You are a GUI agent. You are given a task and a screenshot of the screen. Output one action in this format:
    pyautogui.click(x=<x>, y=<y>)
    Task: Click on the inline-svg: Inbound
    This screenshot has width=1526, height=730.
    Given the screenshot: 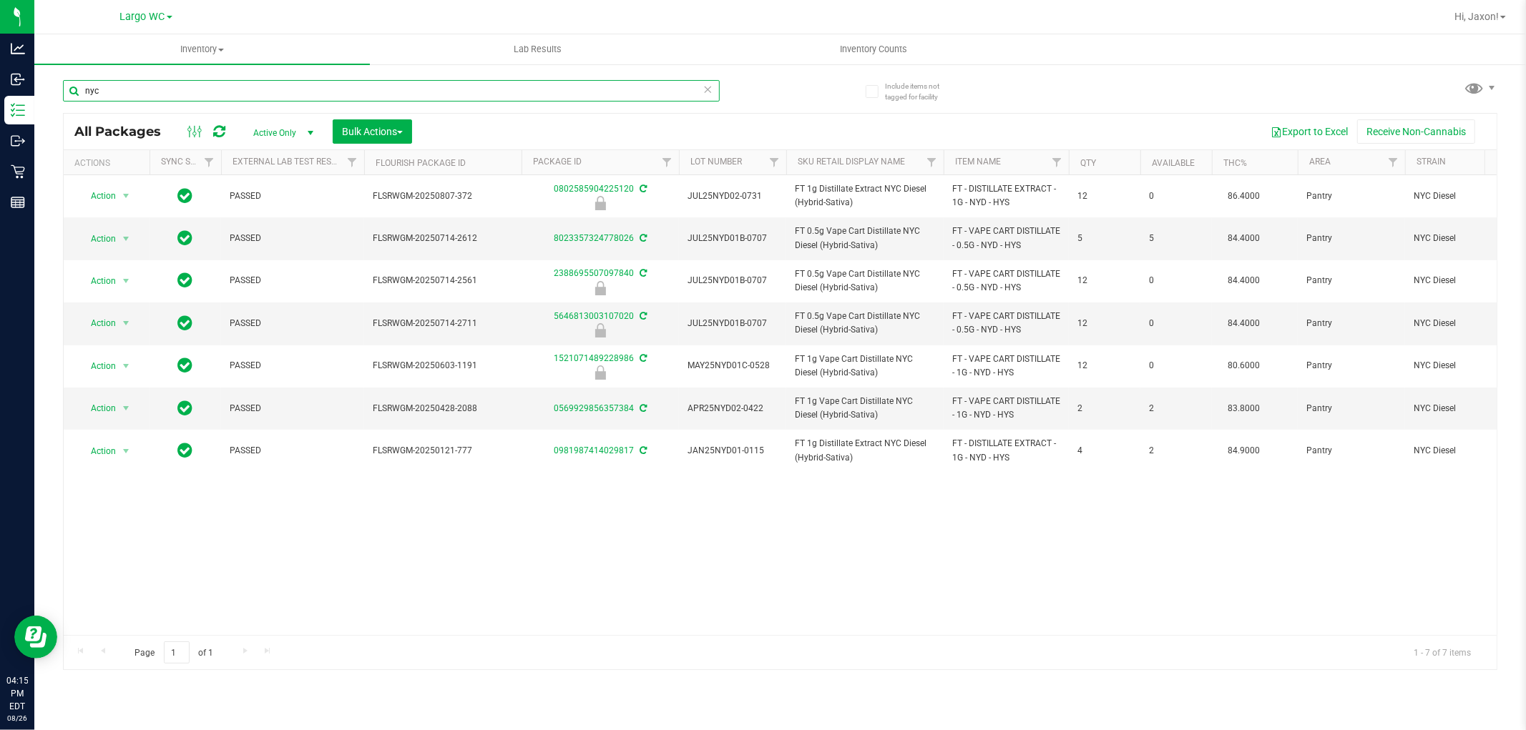 What is the action you would take?
    pyautogui.click(x=18, y=79)
    